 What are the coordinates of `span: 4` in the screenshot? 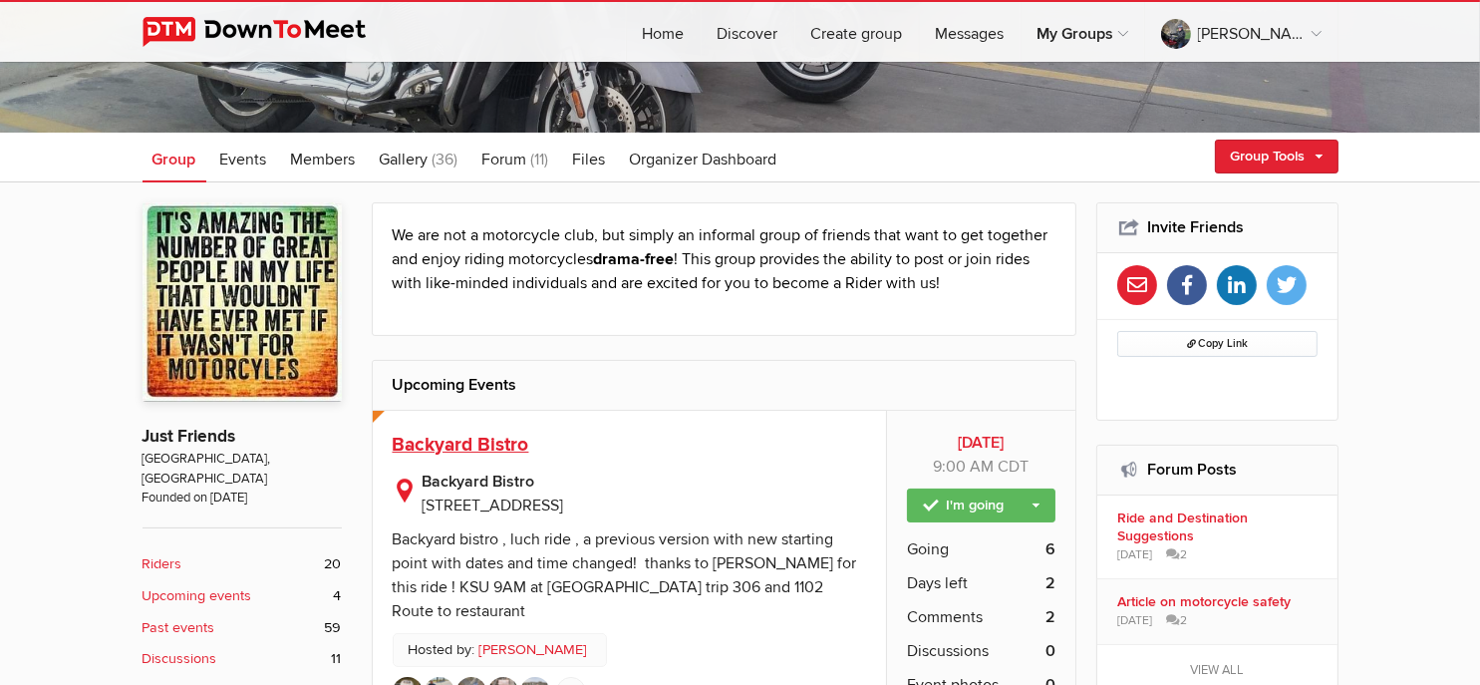 It's located at (338, 596).